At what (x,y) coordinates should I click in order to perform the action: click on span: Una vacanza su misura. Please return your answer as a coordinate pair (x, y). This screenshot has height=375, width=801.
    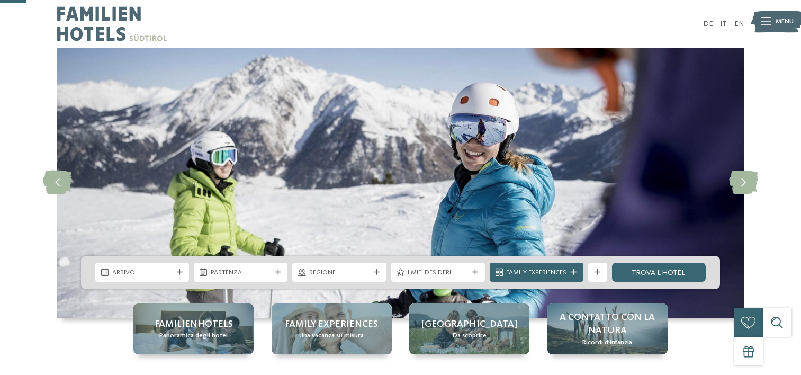
    Looking at the image, I should click on (331, 336).